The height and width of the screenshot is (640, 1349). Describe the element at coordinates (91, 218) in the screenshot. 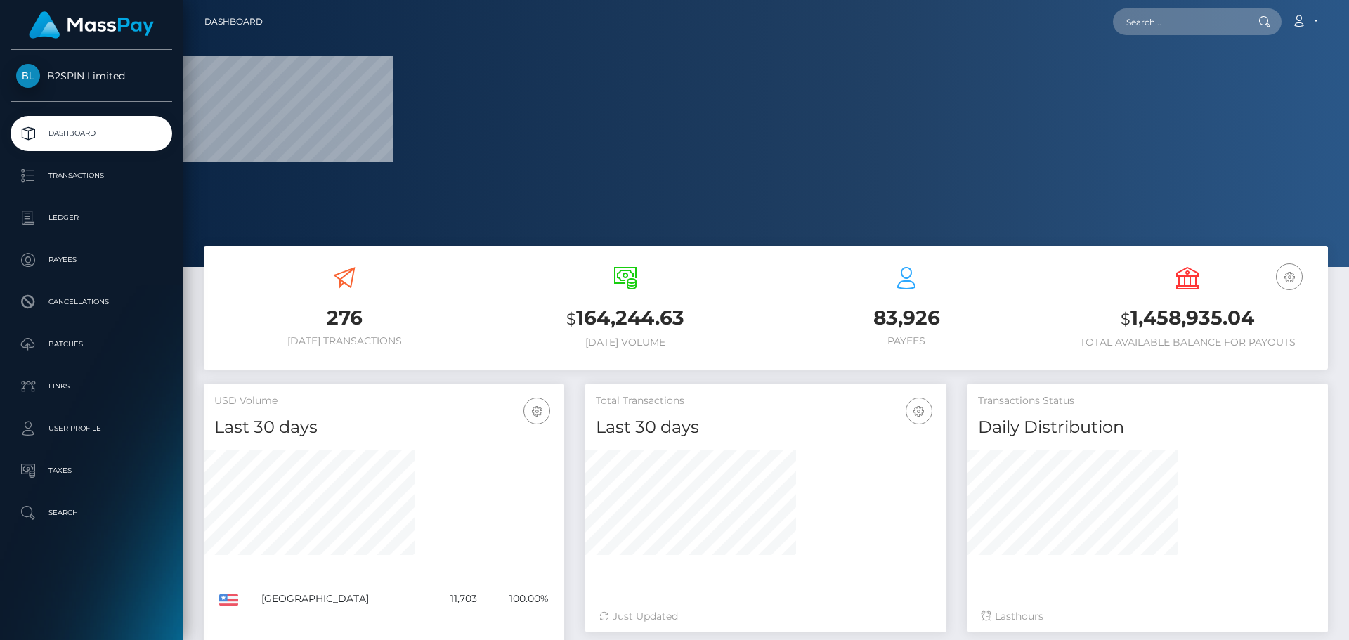

I see `p: Ledger` at that location.